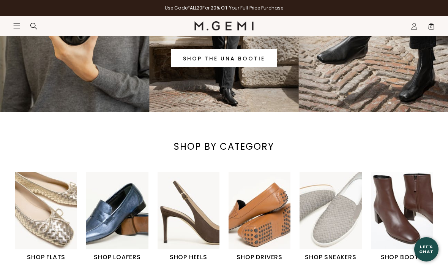  Describe the element at coordinates (50, 216) in the screenshot. I see `div: 1 / 6` at that location.